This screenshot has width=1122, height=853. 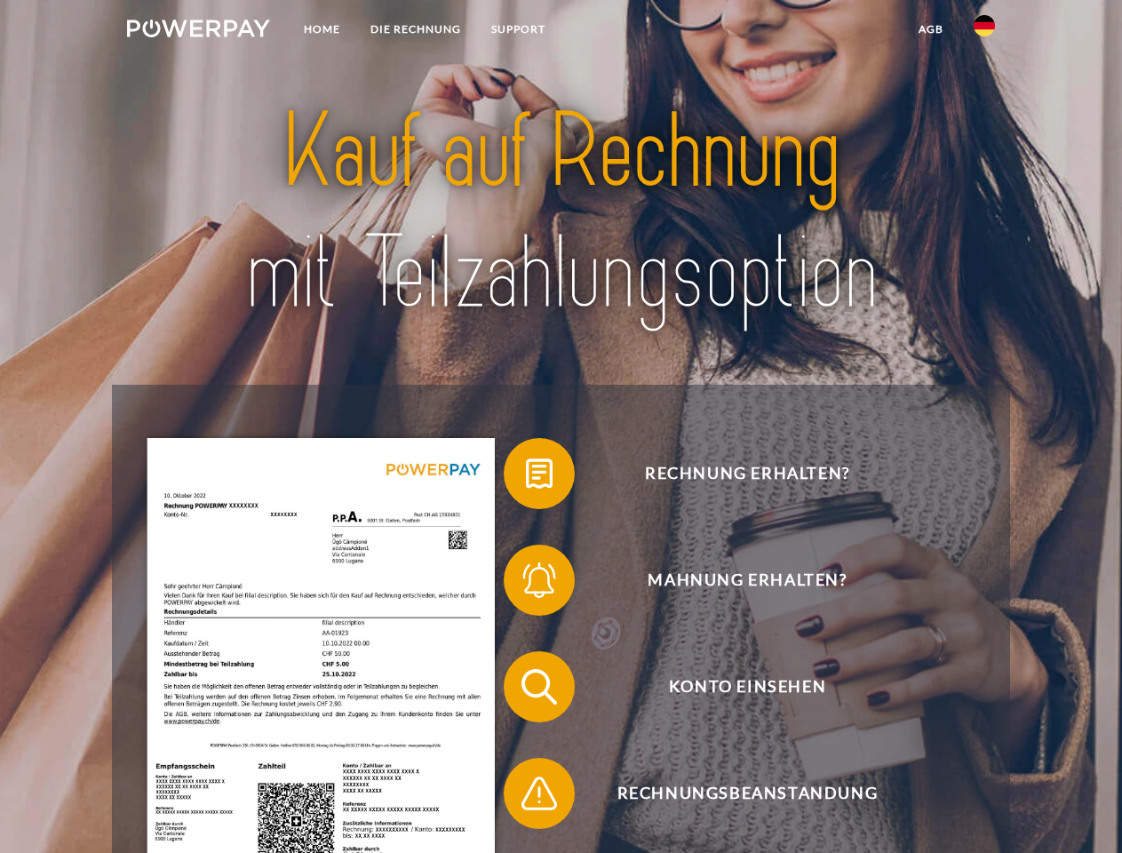 What do you see at coordinates (560, 212) in the screenshot?
I see `img: title-powerpay_de.svg` at bounding box center [560, 212].